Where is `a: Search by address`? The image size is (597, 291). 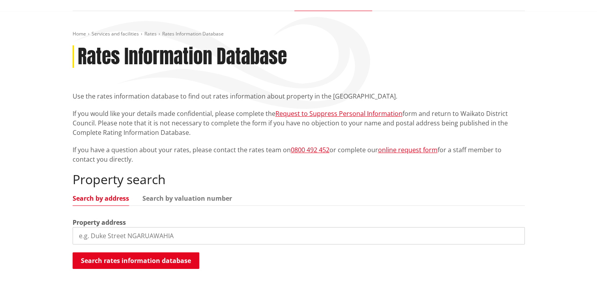
a: Search by address is located at coordinates (101, 199).